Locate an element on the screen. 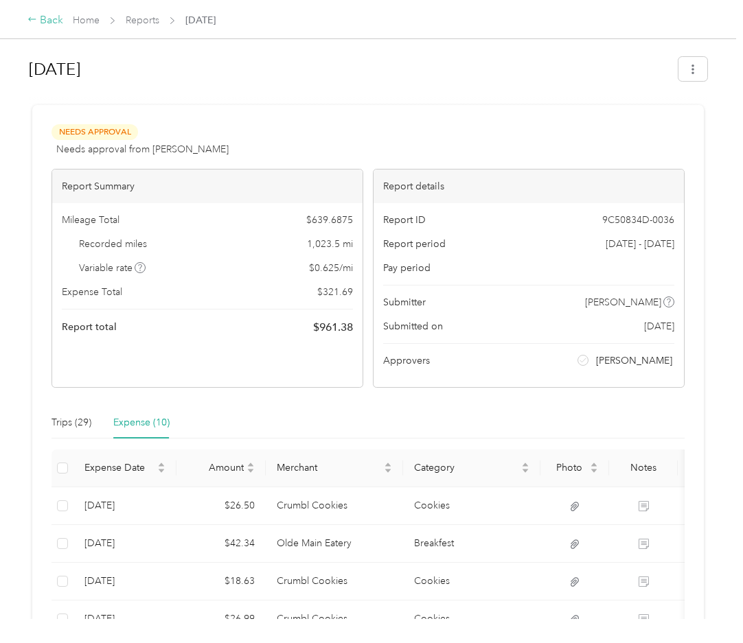  span: Pay period is located at coordinates (406, 268).